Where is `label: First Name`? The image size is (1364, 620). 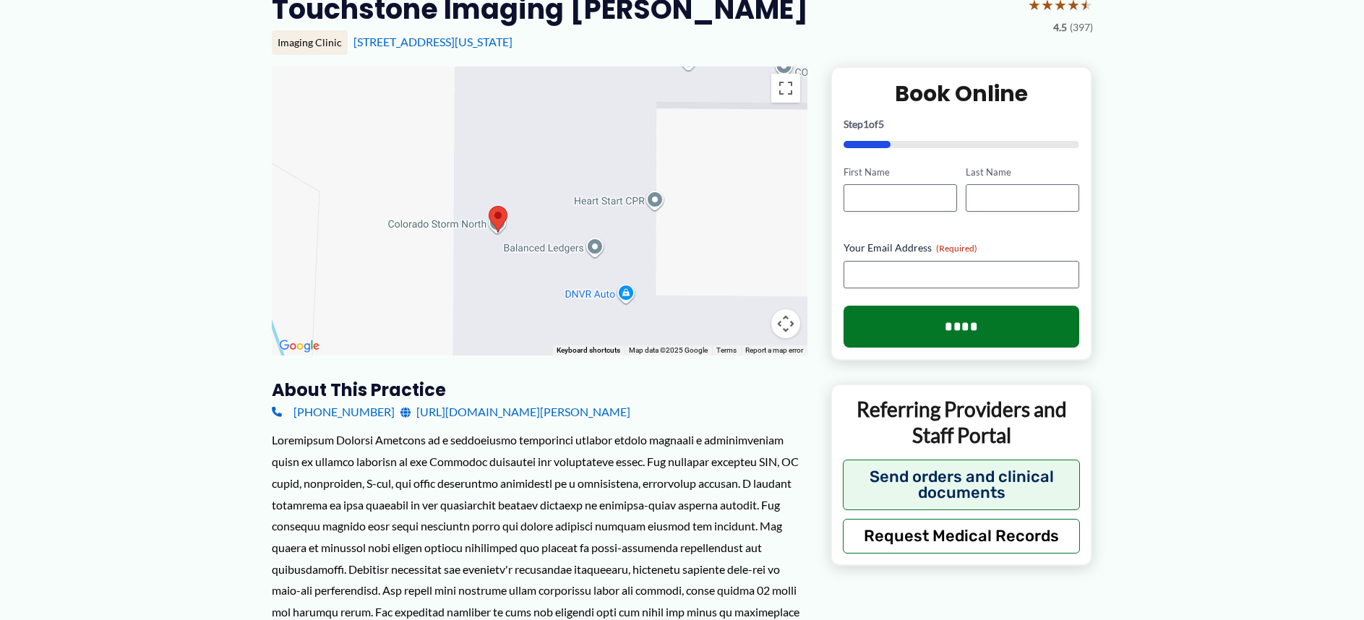 label: First Name is located at coordinates (900, 172).